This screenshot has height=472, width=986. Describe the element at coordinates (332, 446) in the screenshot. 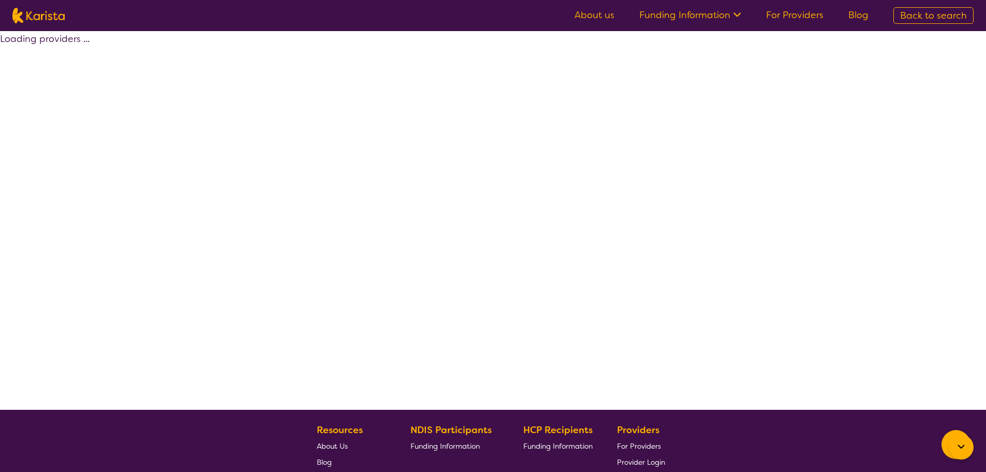

I see `span: About Us` at that location.